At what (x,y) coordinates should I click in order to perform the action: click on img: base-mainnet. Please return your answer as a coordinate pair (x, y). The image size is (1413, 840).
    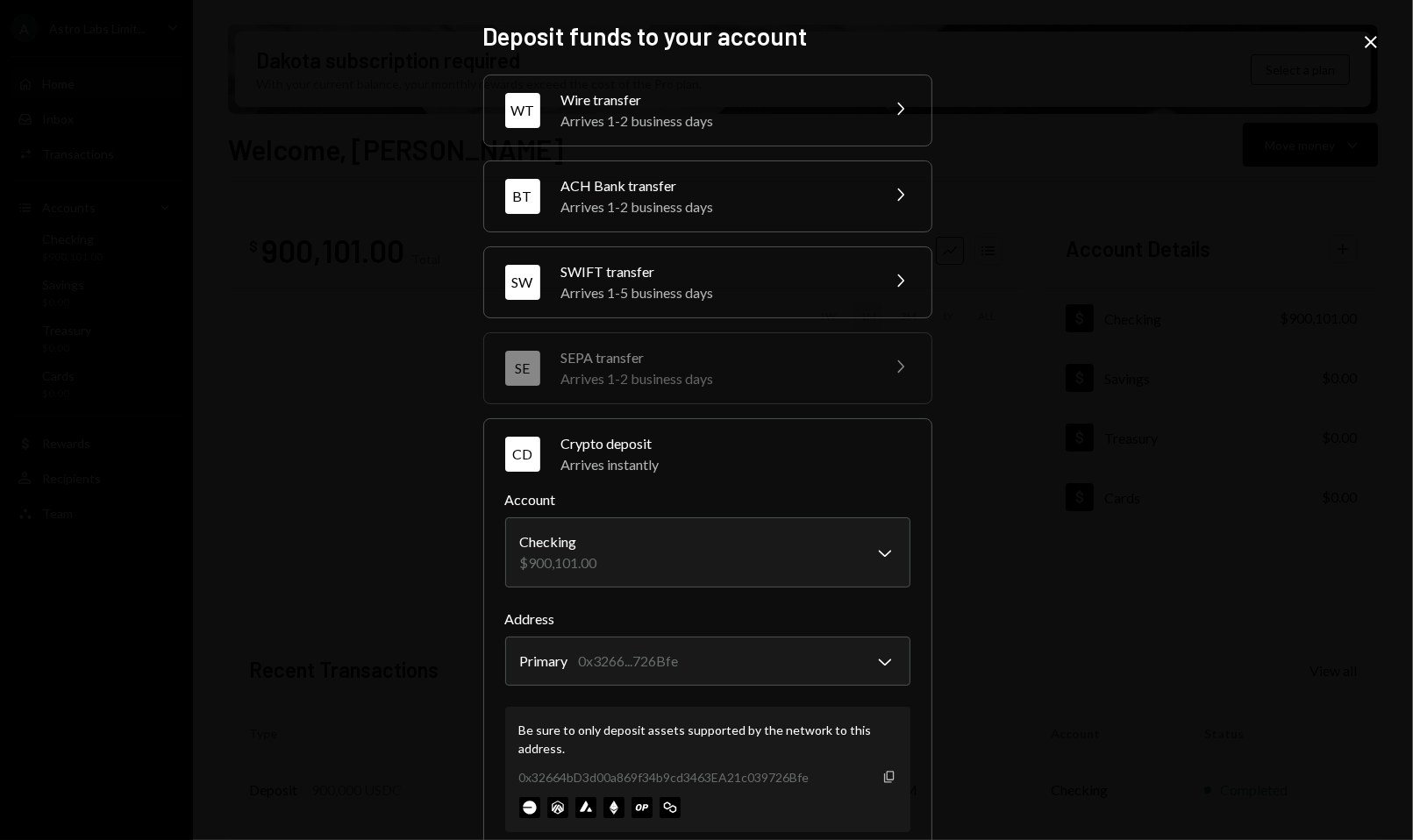
    Looking at the image, I should click on (530, 808).